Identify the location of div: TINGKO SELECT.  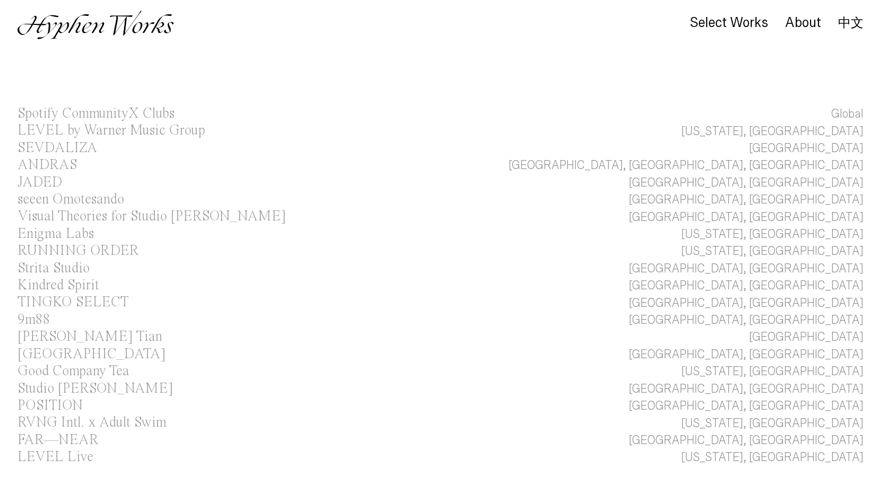
(73, 302).